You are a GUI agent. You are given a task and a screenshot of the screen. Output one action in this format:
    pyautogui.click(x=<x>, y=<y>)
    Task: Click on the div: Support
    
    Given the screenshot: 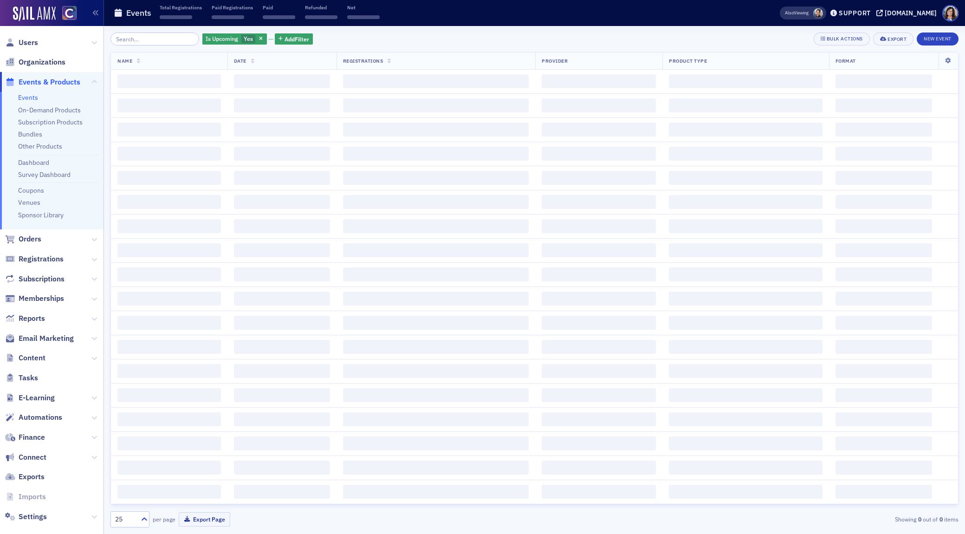 What is the action you would take?
    pyautogui.click(x=854, y=13)
    